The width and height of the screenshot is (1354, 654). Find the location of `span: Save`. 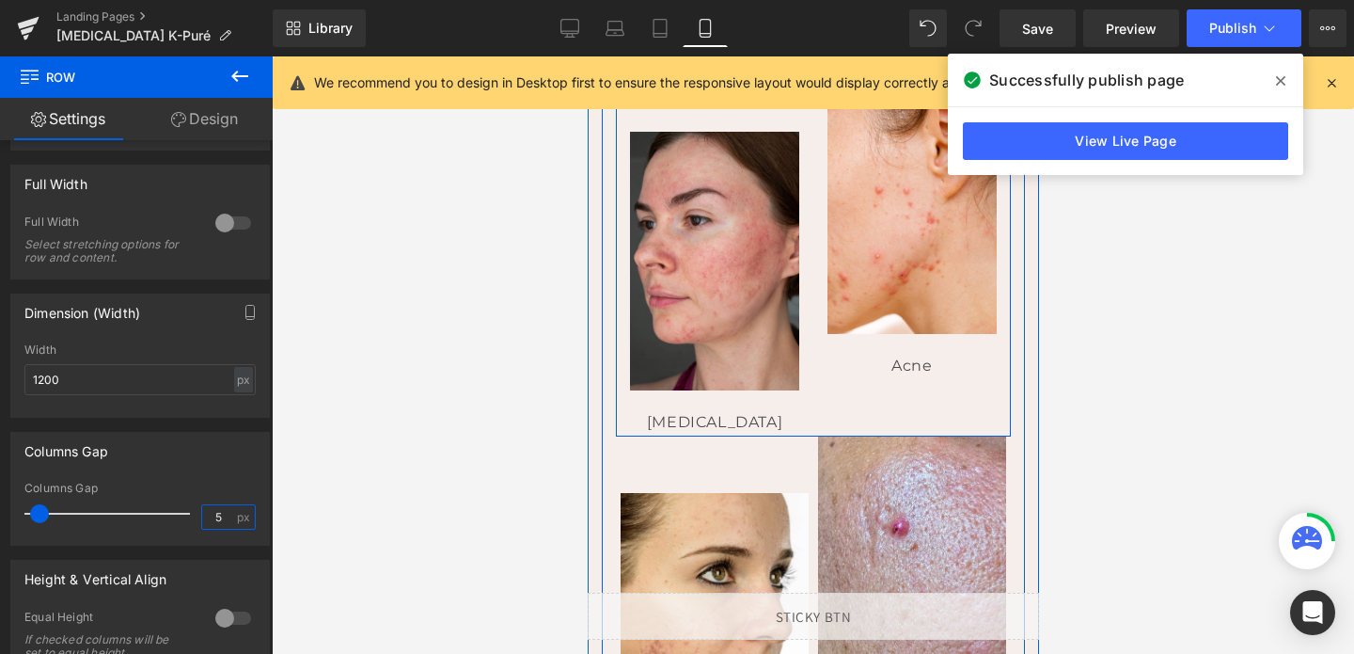

span: Save is located at coordinates (1037, 28).